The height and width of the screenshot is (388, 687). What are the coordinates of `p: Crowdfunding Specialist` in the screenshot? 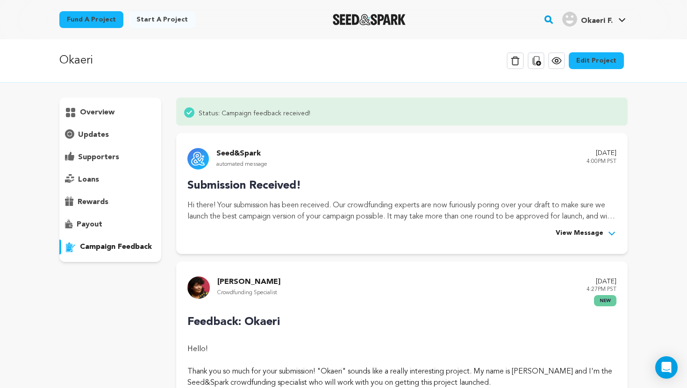 It's located at (249, 293).